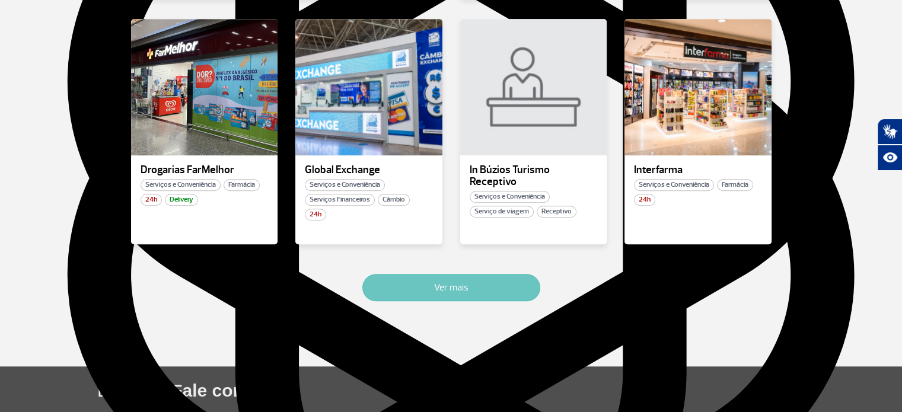 The image size is (902, 412). I want to click on span: Serviços Financeiros, so click(340, 200).